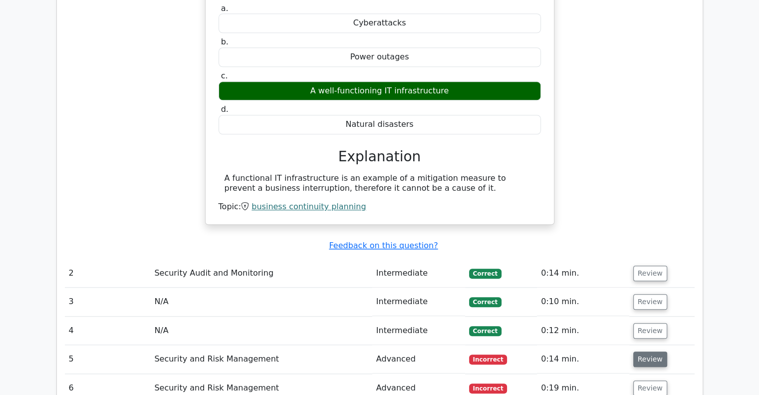 The image size is (759, 395). I want to click on span: b., so click(225, 41).